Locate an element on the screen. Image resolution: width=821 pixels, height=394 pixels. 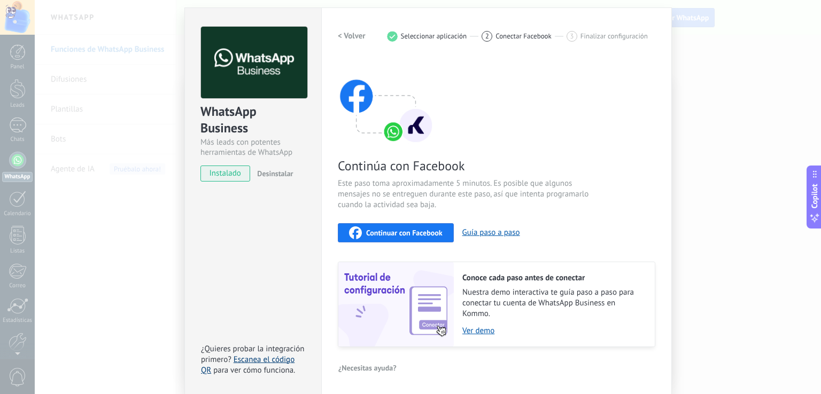
button: ¿Necesitas ayuda? is located at coordinates (367, 368).